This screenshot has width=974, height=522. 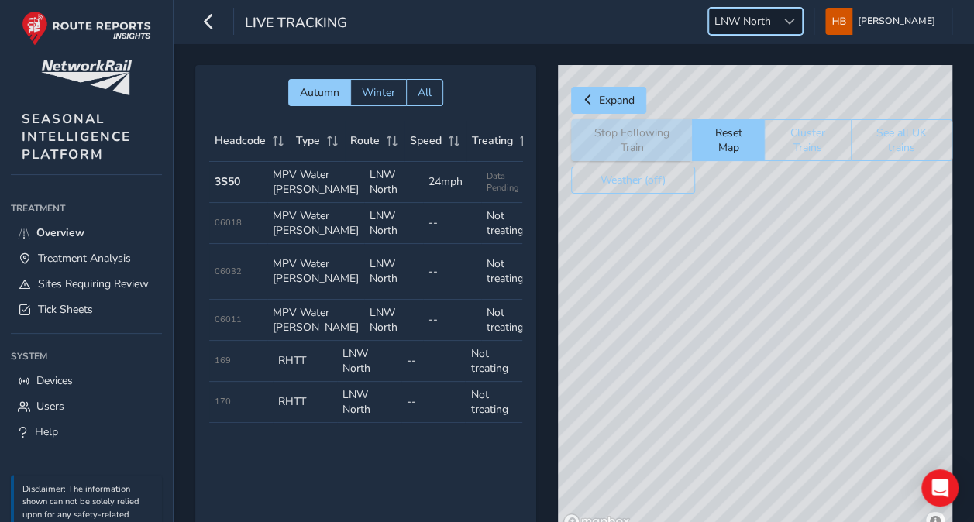 I want to click on span: 169, so click(x=222, y=360).